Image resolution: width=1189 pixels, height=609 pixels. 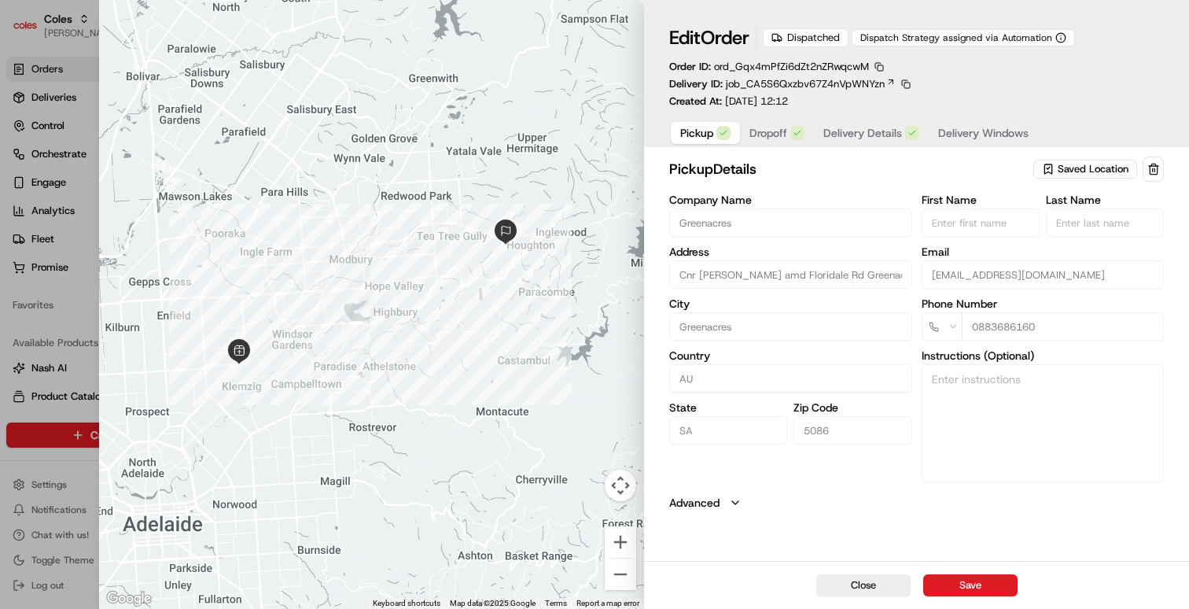 I want to click on span: Dispatch Strategy assigned via Automation, so click(x=956, y=38).